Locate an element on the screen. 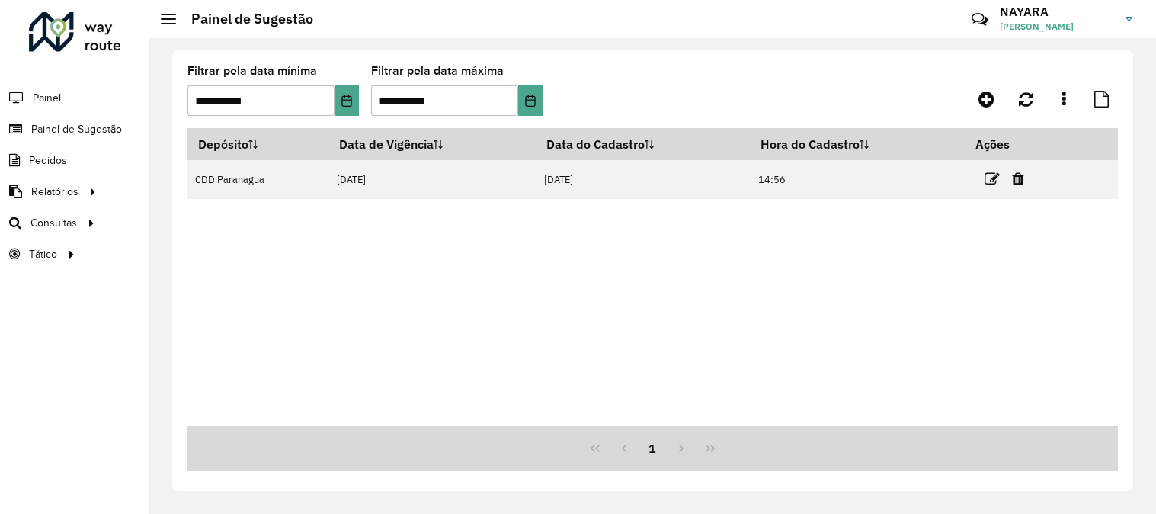  th: Depósito is located at coordinates (258, 144).